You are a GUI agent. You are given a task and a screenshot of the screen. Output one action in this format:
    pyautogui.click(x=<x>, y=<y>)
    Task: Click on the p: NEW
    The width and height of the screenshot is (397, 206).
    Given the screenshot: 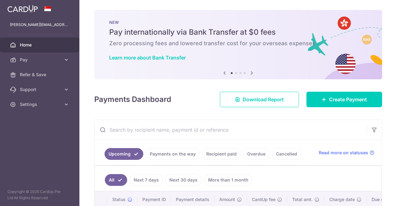 What is the action you would take?
    pyautogui.click(x=238, y=22)
    